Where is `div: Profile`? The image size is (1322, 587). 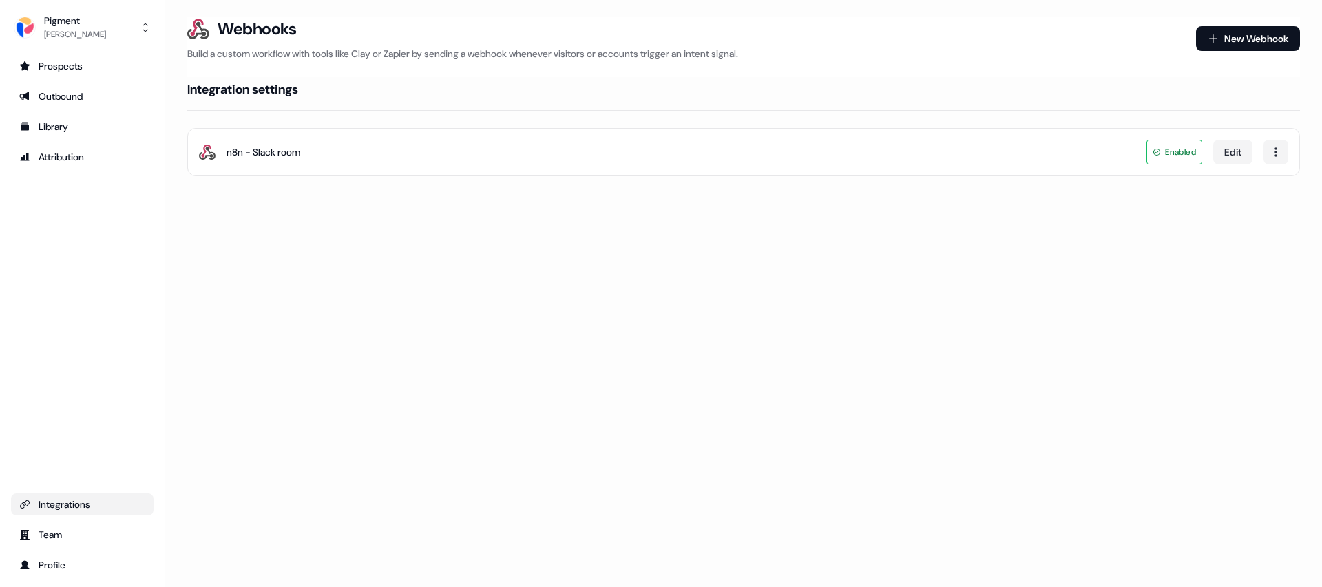 div: Profile is located at coordinates (82, 565).